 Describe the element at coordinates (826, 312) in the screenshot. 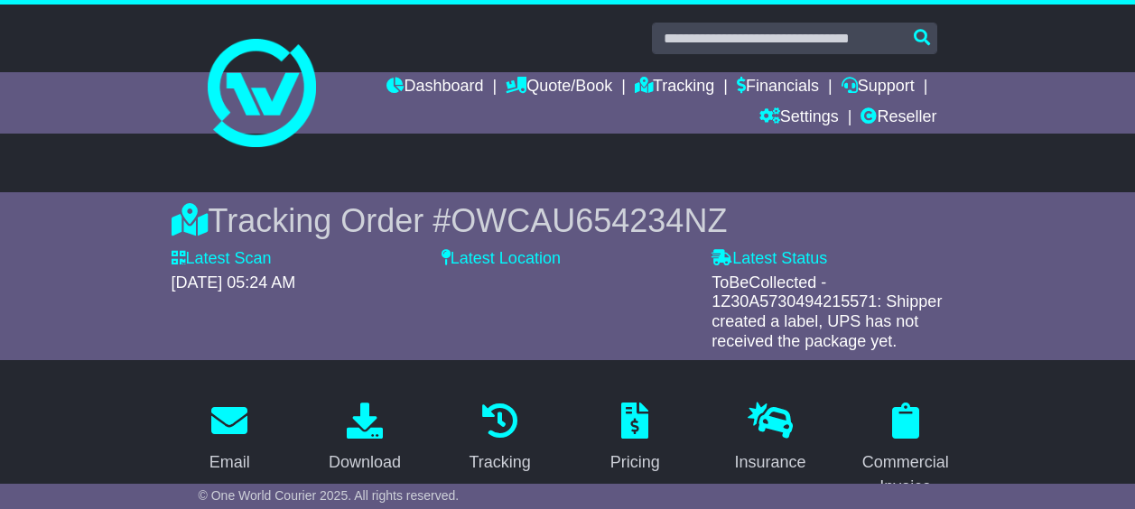

I see `span: ToBeCollected - 1Z30A5730494215571: Shipper created a label, UPS has not received the package yet.` at that location.